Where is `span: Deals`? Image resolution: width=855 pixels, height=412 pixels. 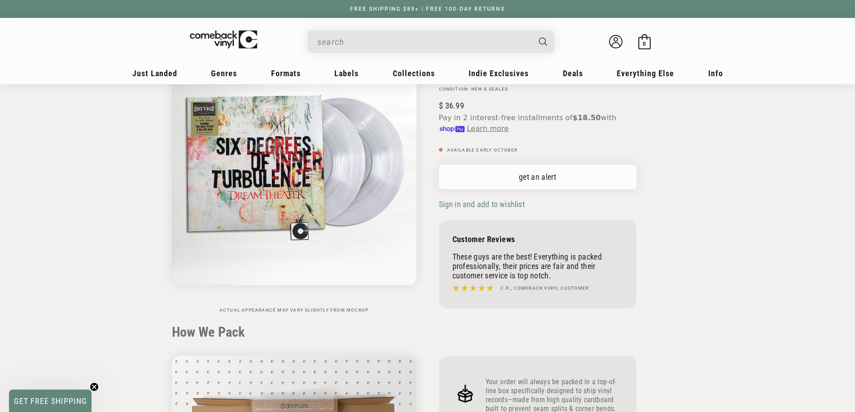 span: Deals is located at coordinates (573, 73).